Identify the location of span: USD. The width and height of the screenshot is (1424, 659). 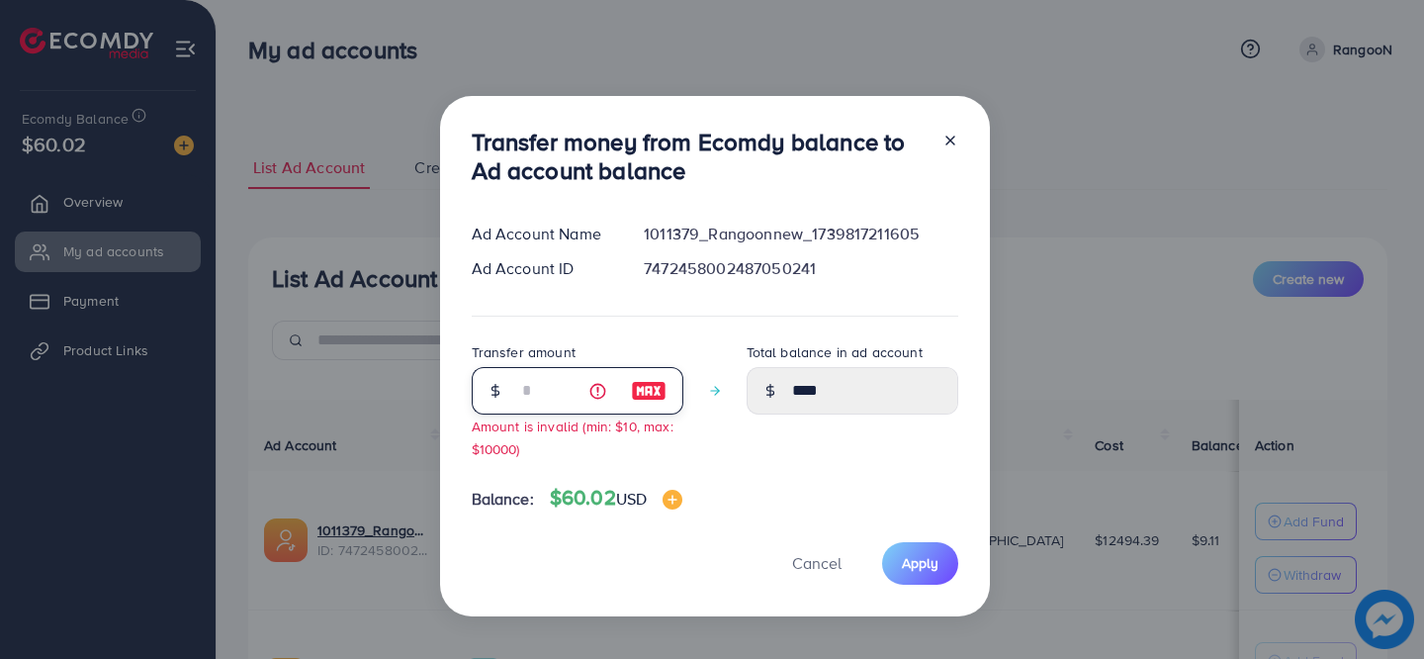
(631, 498).